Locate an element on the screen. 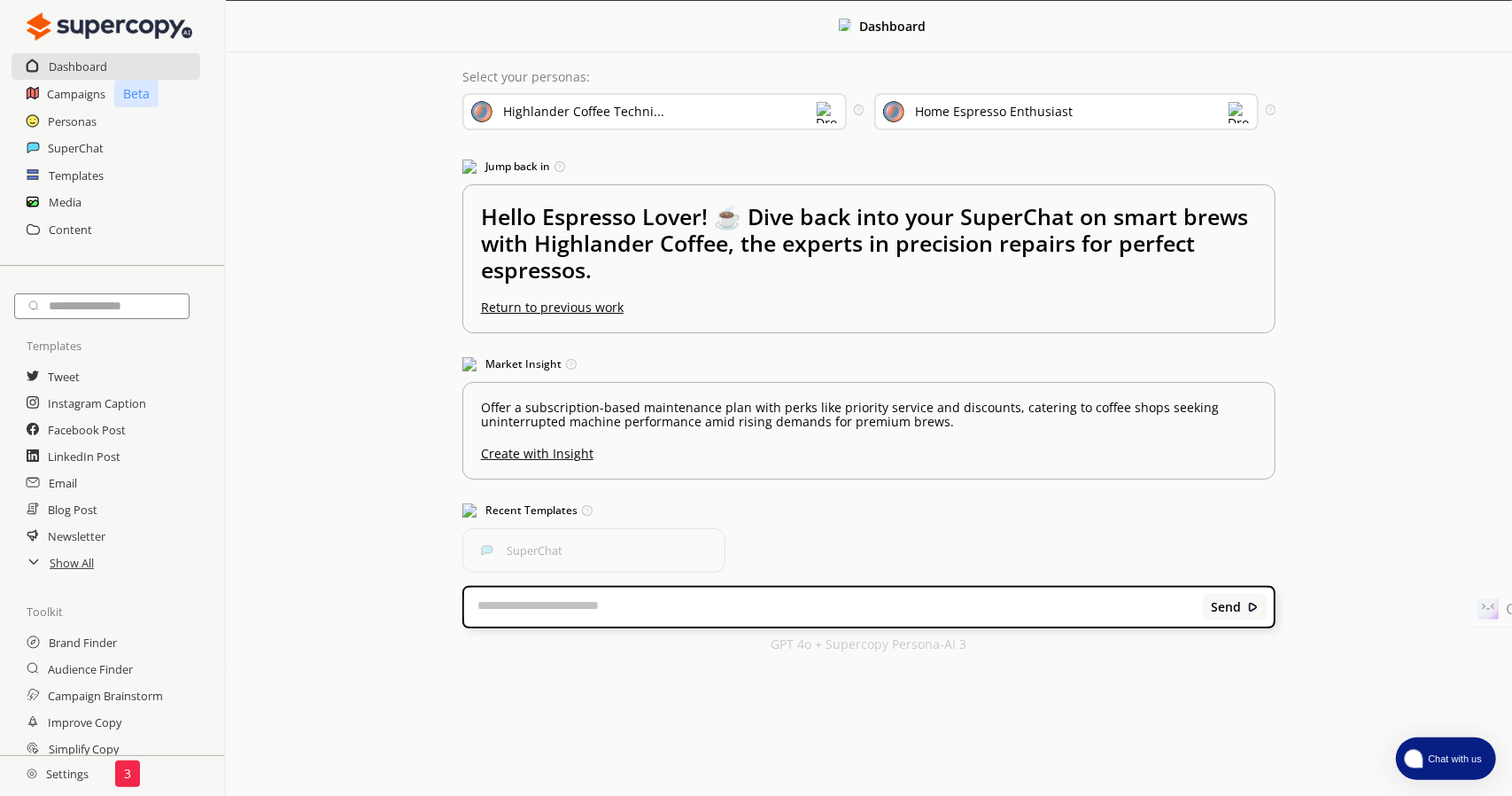 Image resolution: width=1512 pixels, height=796 pixels. span: Chat with us is located at coordinates (1453, 758).